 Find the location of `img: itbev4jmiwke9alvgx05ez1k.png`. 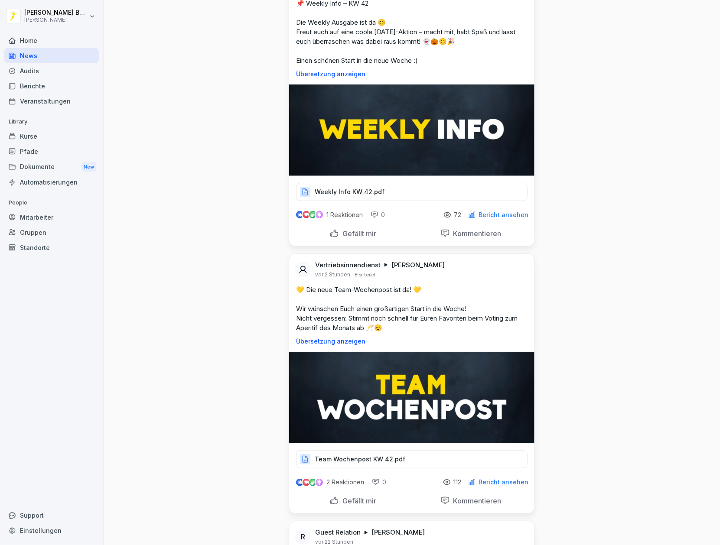

img: itbev4jmiwke9alvgx05ez1k.png is located at coordinates (412, 397).